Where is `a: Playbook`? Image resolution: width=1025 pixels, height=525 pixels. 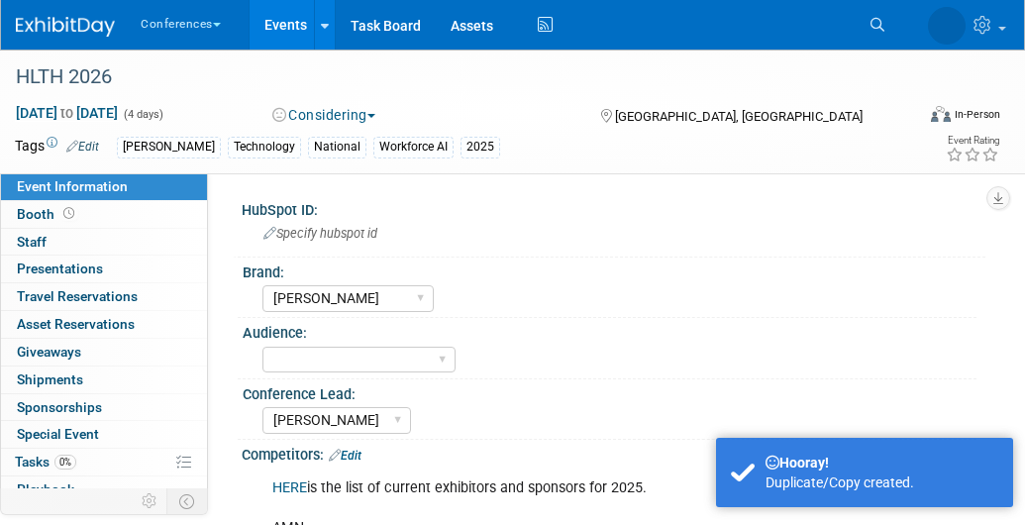 a: Playbook is located at coordinates (104, 489).